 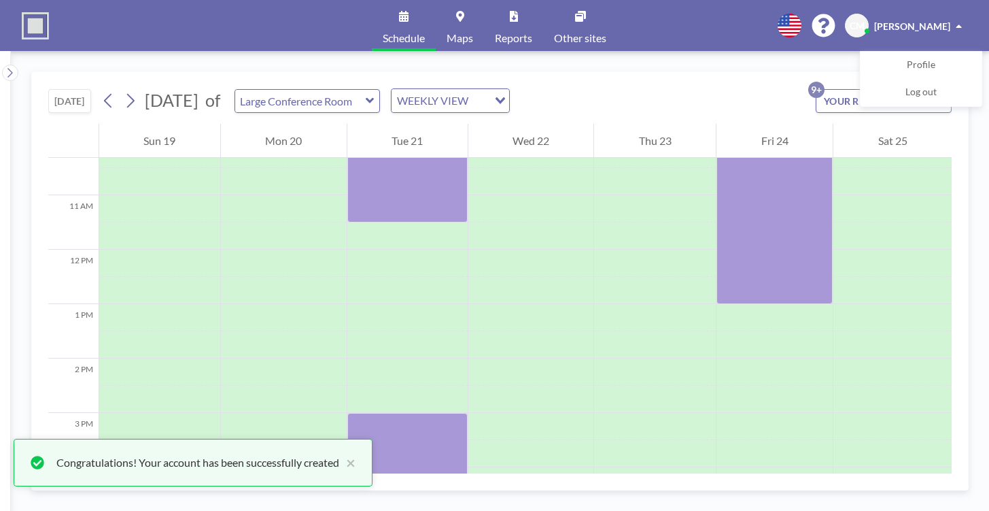 I want to click on span: CM, so click(x=857, y=26).